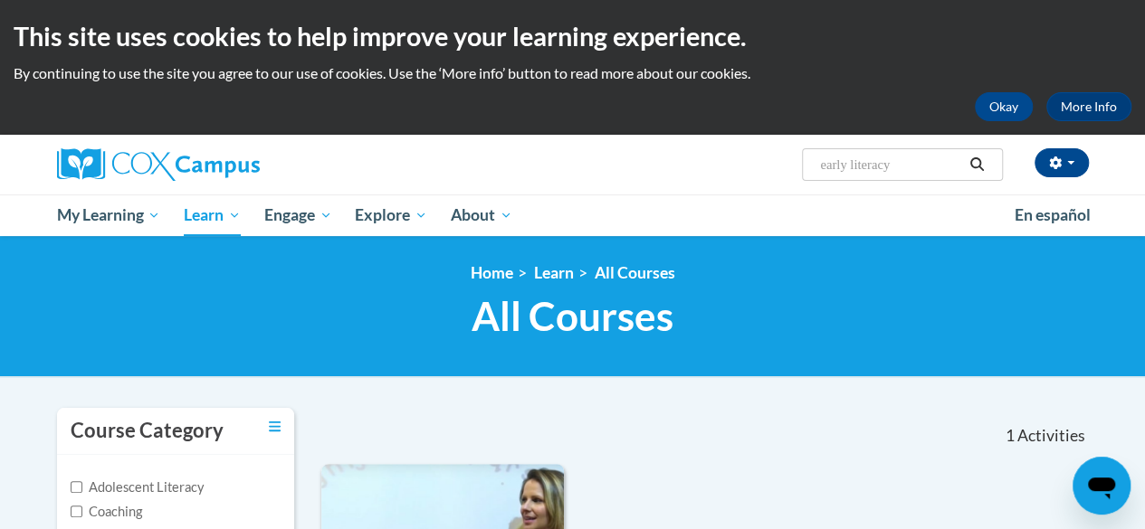 The image size is (1145, 529). Describe the element at coordinates (977, 165) in the screenshot. I see `button: Search` at that location.